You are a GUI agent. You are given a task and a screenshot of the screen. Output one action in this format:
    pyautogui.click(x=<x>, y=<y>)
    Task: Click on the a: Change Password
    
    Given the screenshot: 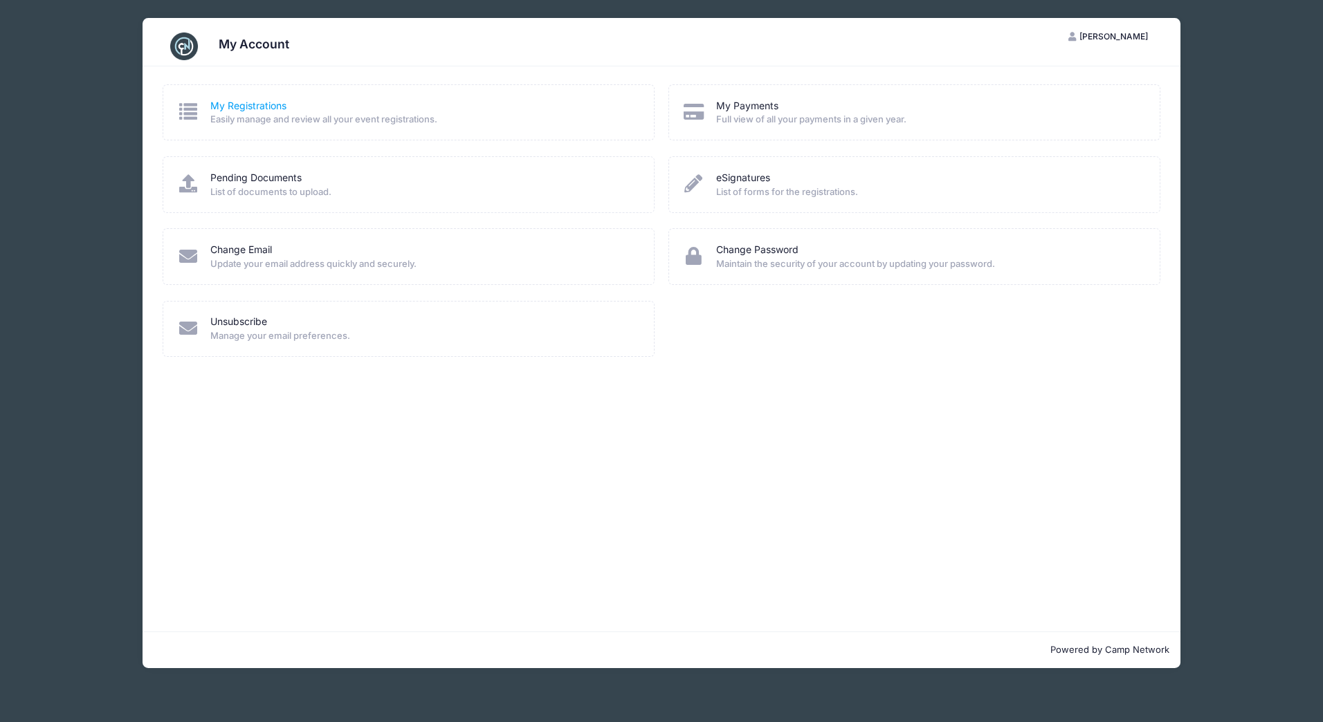 What is the action you would take?
    pyautogui.click(x=757, y=250)
    